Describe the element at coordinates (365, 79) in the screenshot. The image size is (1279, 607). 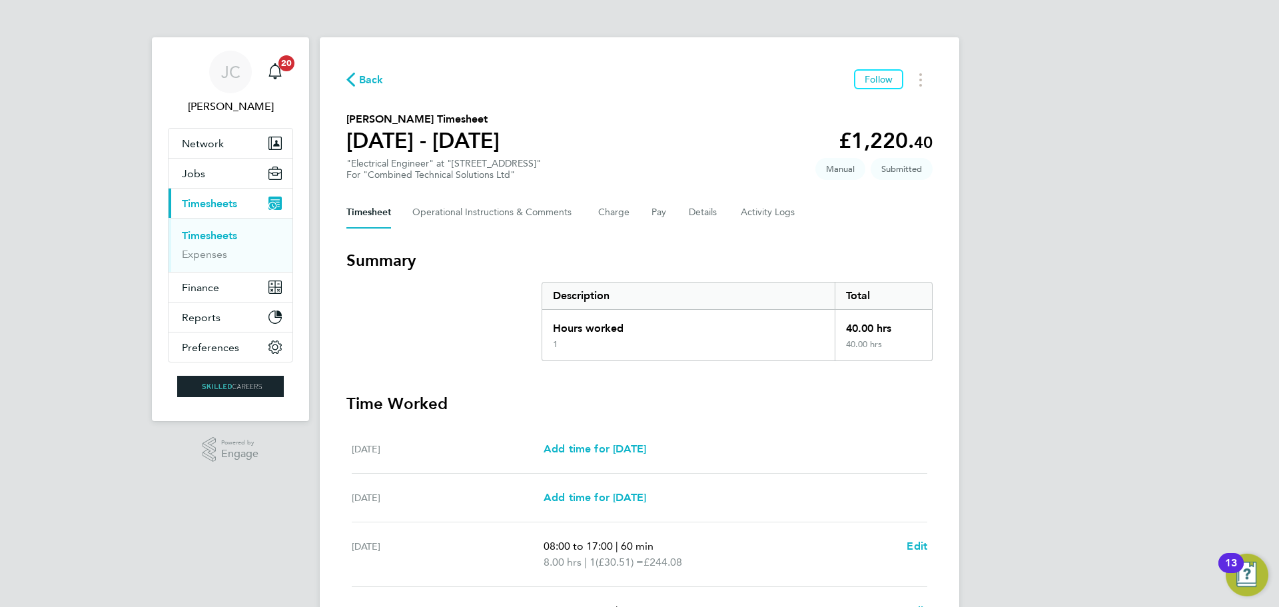
I see `button: Back` at that location.